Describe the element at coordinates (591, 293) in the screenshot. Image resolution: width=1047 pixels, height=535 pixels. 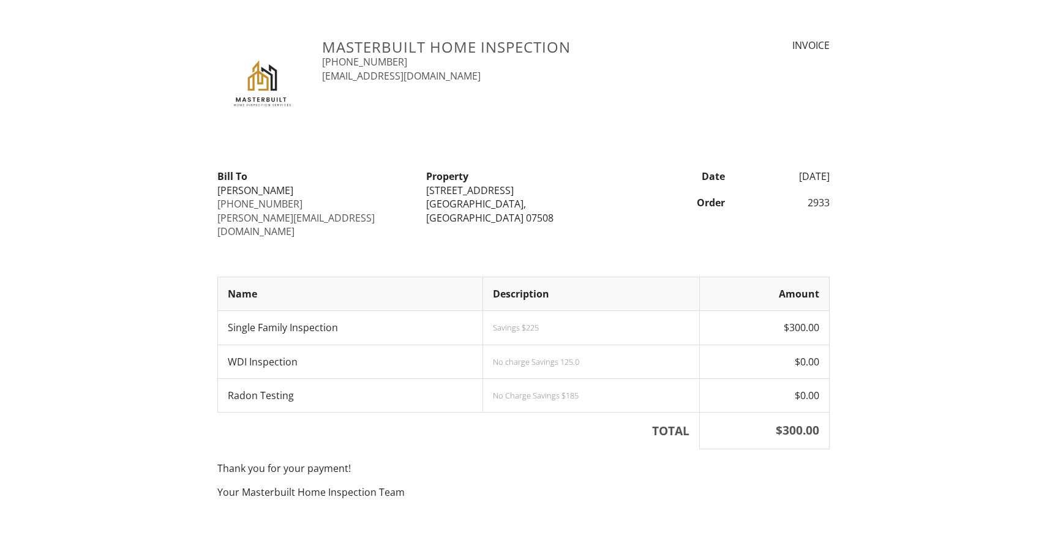
I see `th: Description` at that location.